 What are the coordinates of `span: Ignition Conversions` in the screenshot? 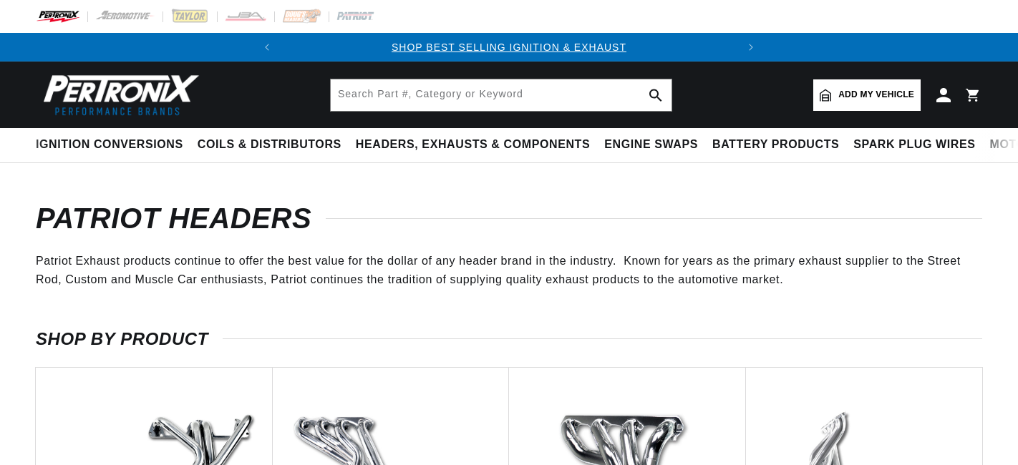 It's located at (110, 145).